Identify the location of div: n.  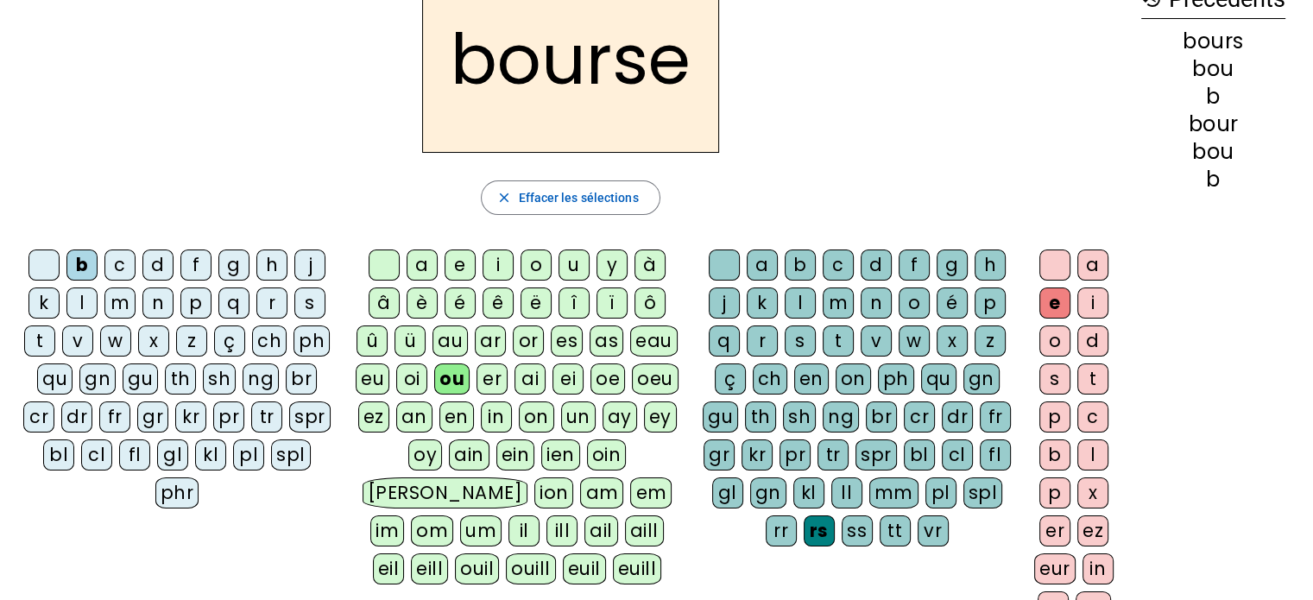
(876, 303).